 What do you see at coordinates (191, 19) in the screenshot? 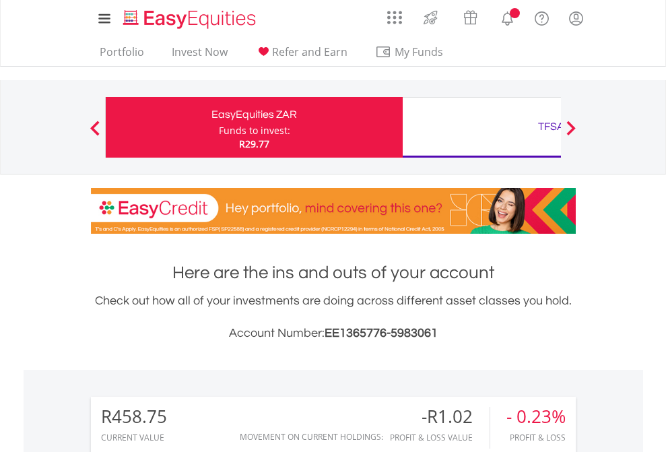
I see `img: EasyEquities_Logo.png` at bounding box center [191, 19].